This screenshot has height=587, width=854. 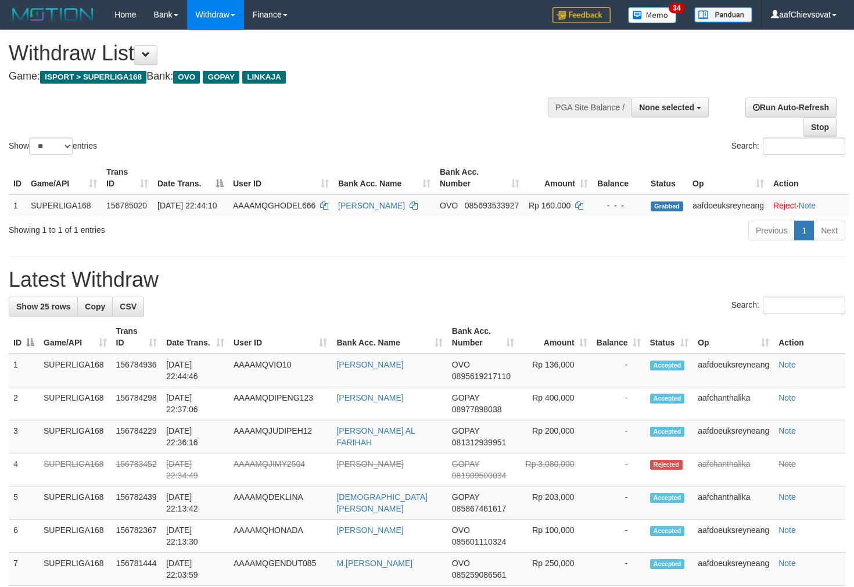 What do you see at coordinates (670, 107) in the screenshot?
I see `button: None selected` at bounding box center [670, 107].